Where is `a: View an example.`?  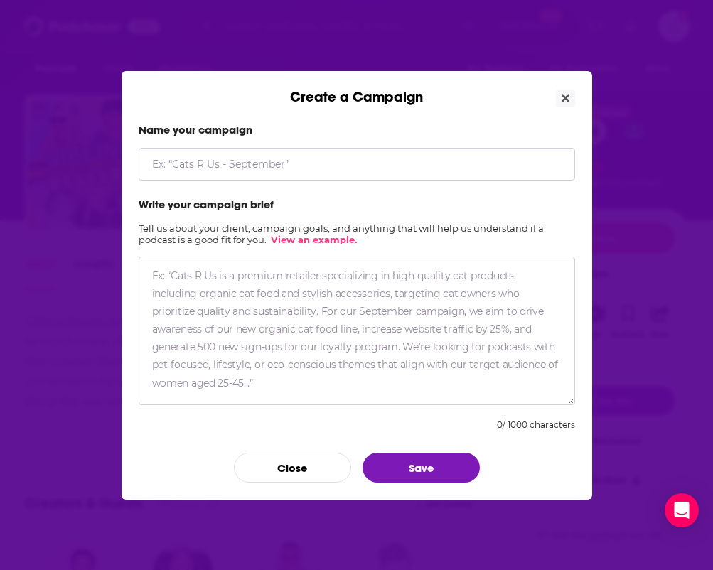
a: View an example. is located at coordinates (314, 240).